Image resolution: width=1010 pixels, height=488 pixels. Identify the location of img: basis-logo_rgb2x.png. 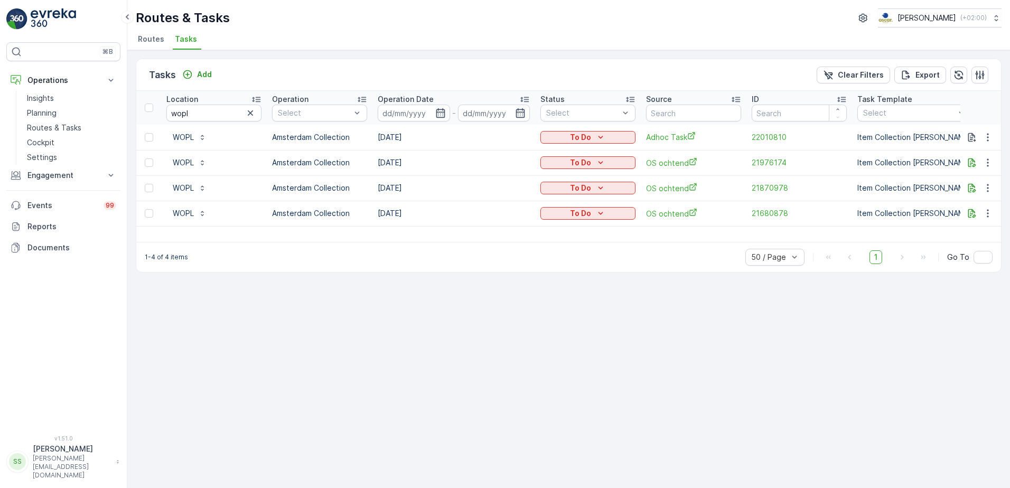
(885, 18).